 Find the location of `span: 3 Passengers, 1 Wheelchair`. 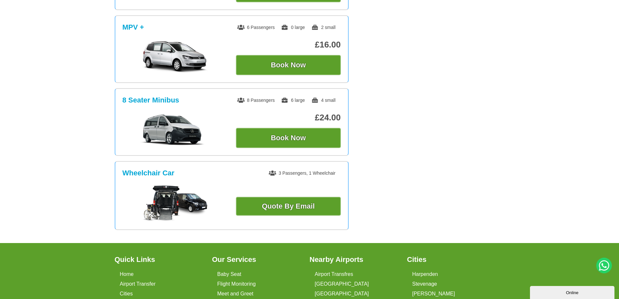

span: 3 Passengers, 1 Wheelchair is located at coordinates (302, 173).